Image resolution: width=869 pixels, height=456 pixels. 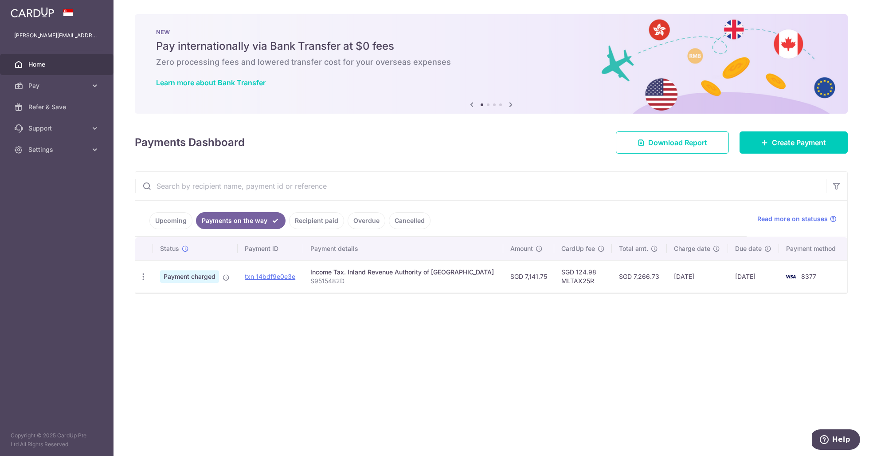 I want to click on span: Total amt., so click(x=634, y=248).